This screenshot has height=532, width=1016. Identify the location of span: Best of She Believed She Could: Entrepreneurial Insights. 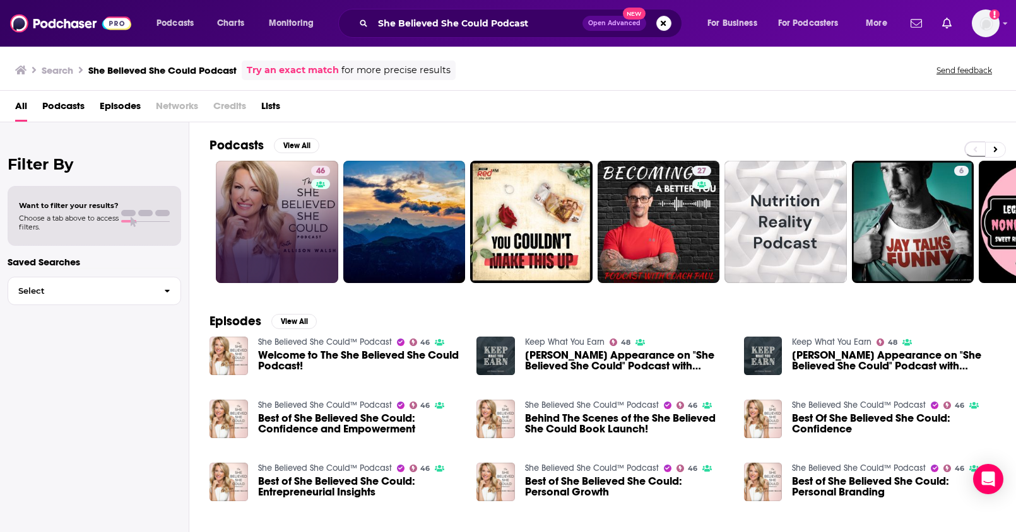
(360, 487).